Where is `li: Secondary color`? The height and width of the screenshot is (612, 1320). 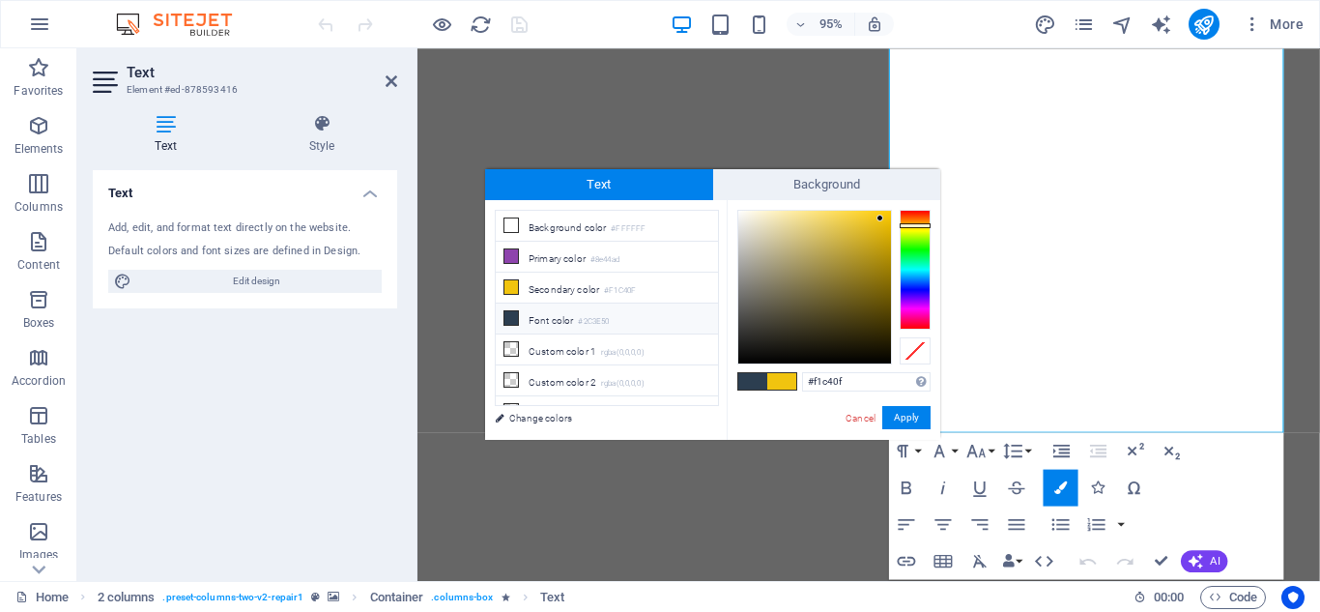 li: Secondary color is located at coordinates (607, 288).